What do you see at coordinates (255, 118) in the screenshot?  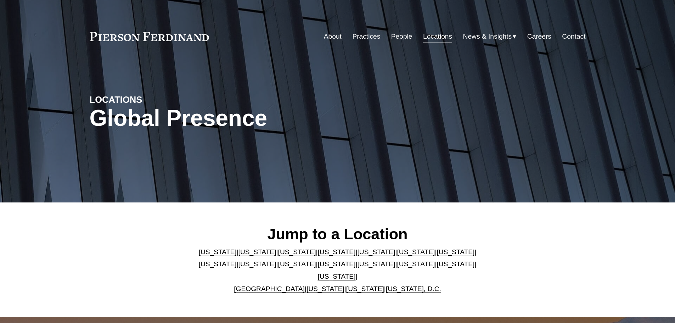 I see `h1: Global Presence` at bounding box center [255, 118].